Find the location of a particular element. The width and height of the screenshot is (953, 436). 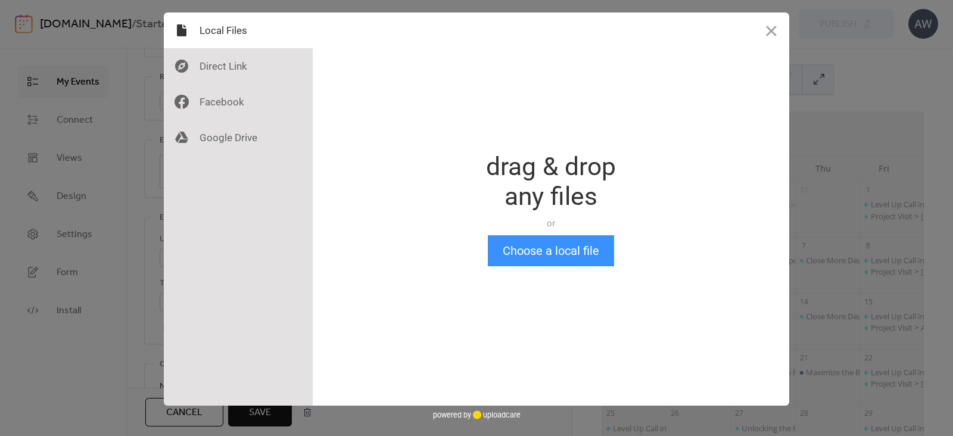

div: Local Files is located at coordinates (238, 30).